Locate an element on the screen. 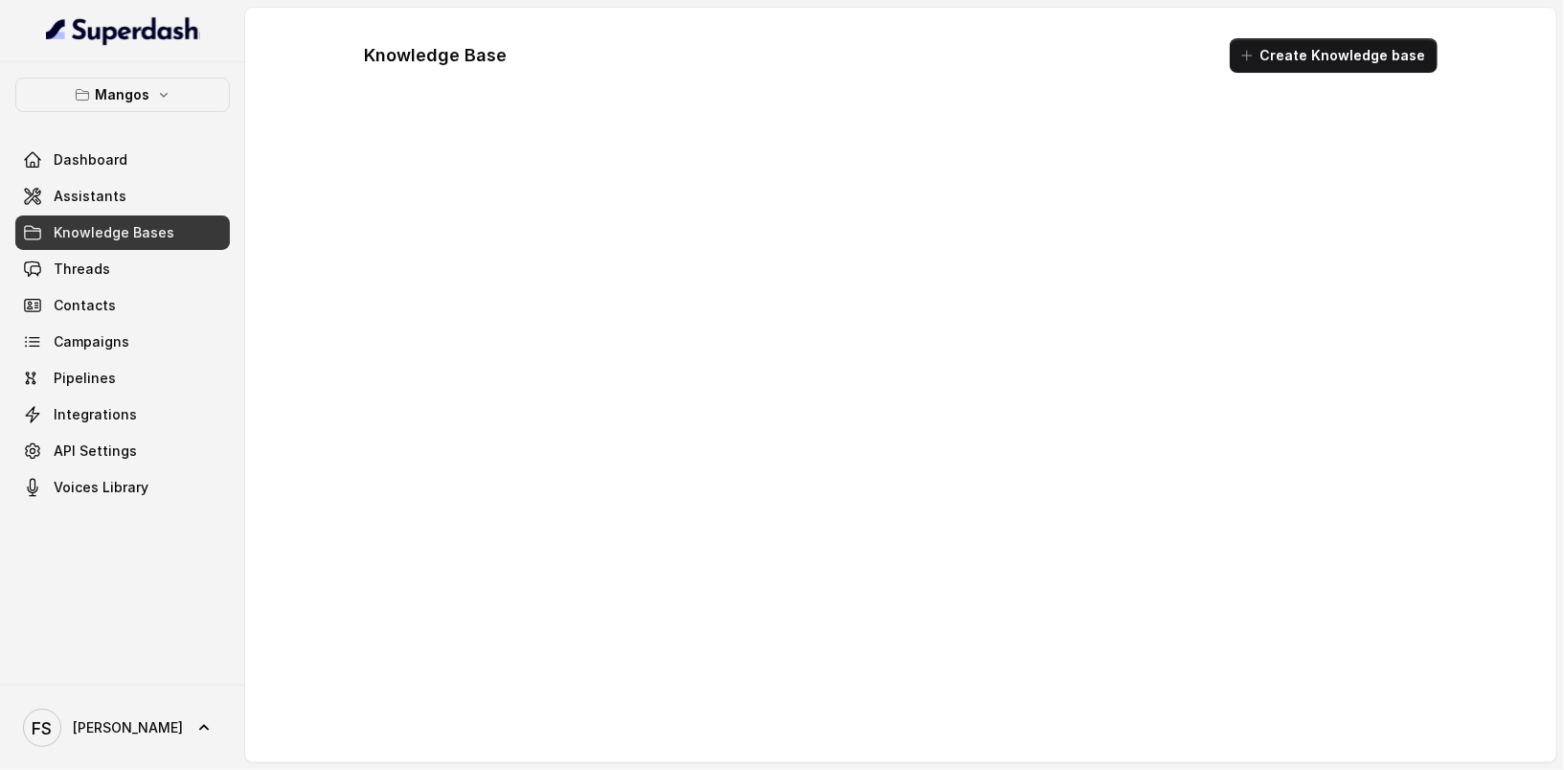  a: Dashboard is located at coordinates (123, 160).